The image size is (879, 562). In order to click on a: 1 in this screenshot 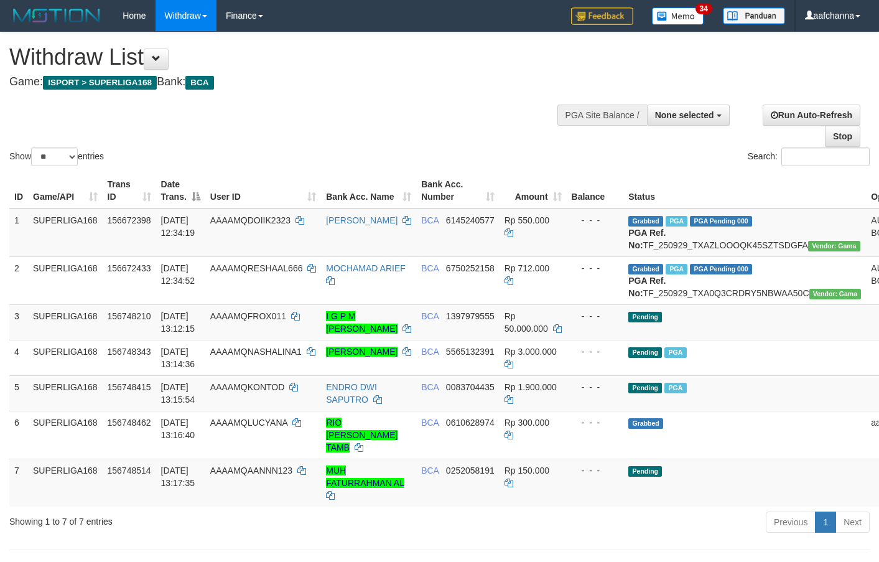, I will do `click(826, 522)`.